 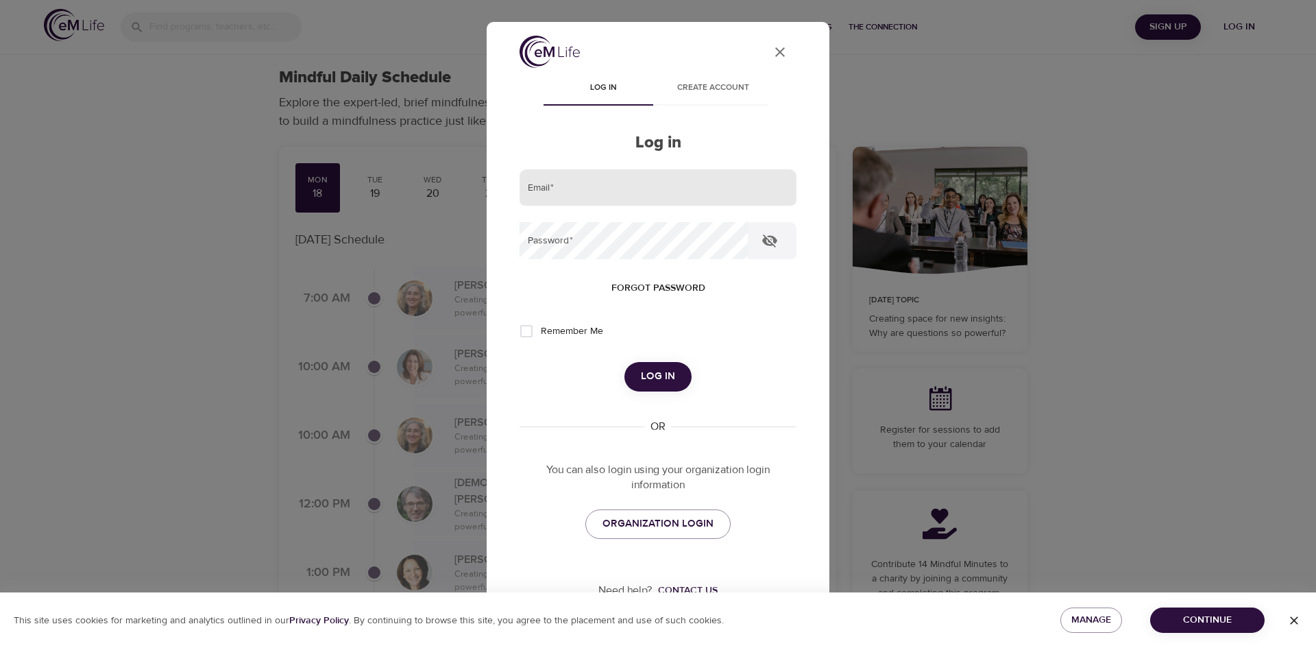 I want to click on div: disabled tabs example, so click(x=658, y=89).